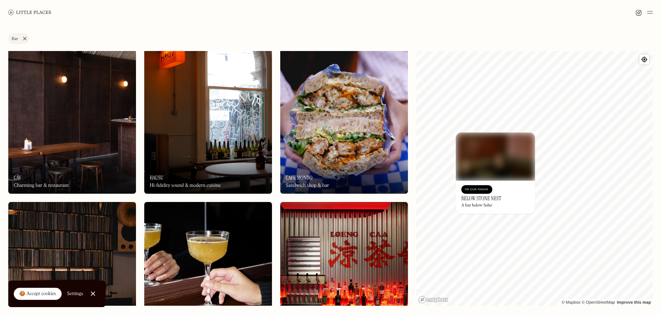 The image size is (661, 314). What do you see at coordinates (344, 117) in the screenshot?
I see `a: Cafe MondoCafe MondoCafe MondoSandwich shop & bar` at bounding box center [344, 117].